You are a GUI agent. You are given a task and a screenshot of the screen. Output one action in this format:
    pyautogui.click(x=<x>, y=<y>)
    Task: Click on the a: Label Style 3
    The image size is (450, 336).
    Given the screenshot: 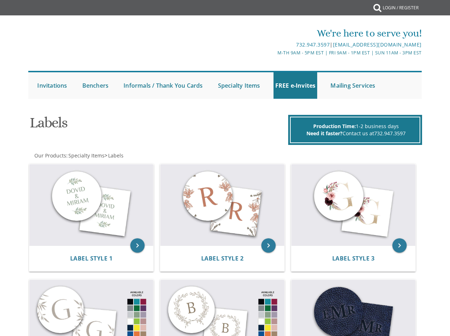 What is the action you would take?
    pyautogui.click(x=354, y=259)
    